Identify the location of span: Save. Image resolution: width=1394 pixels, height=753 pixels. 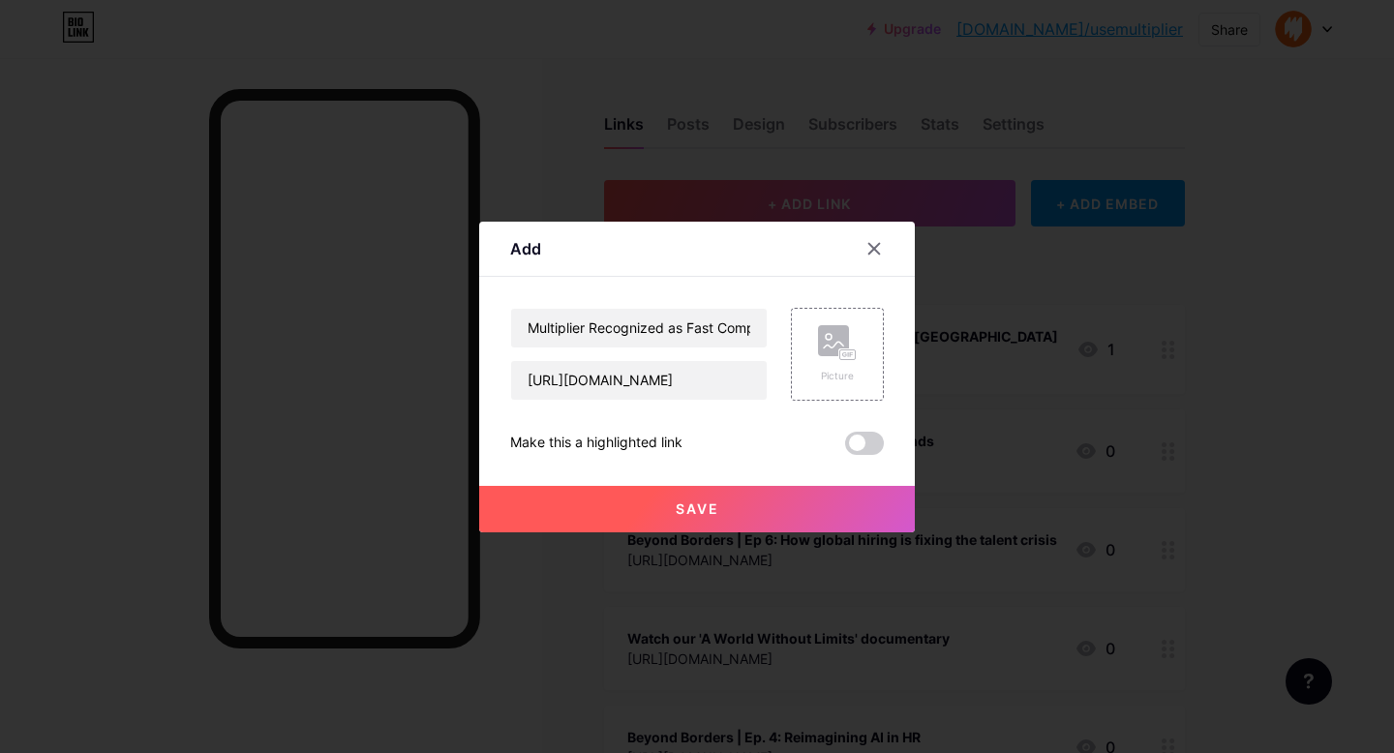
(697, 508).